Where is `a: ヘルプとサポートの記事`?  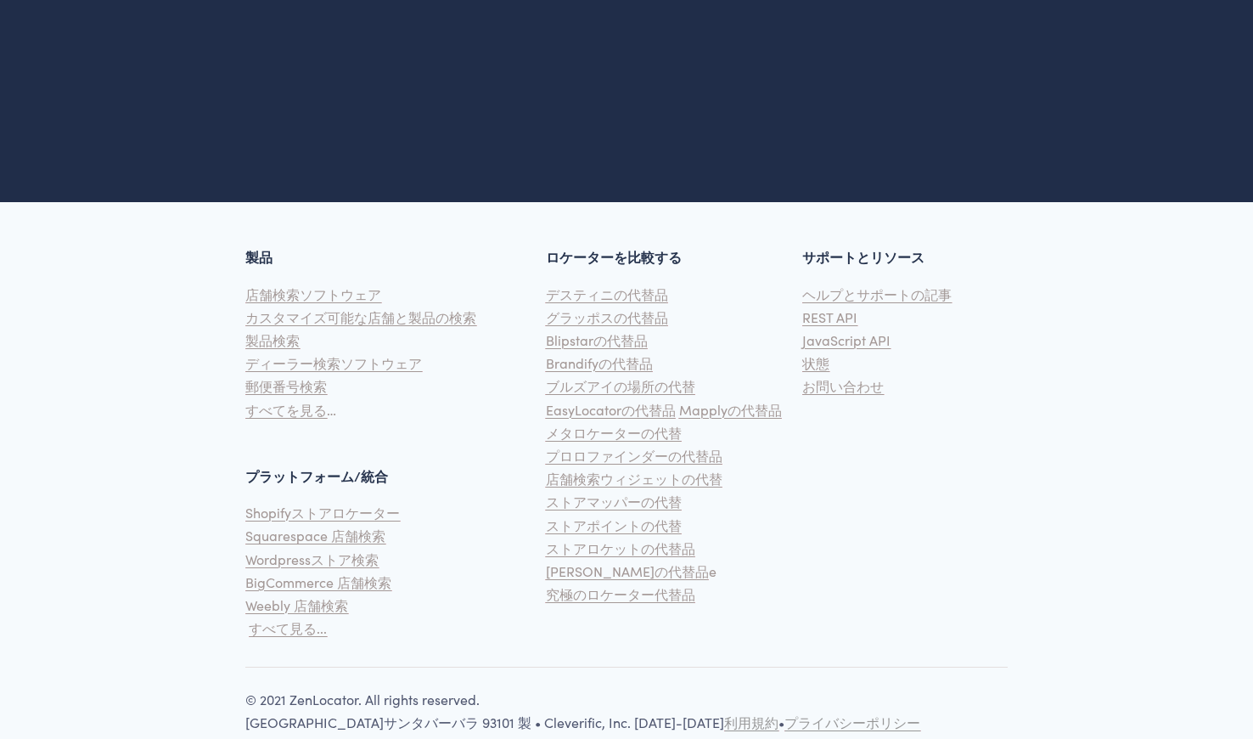
a: ヘルプとサポートの記事 is located at coordinates (877, 294).